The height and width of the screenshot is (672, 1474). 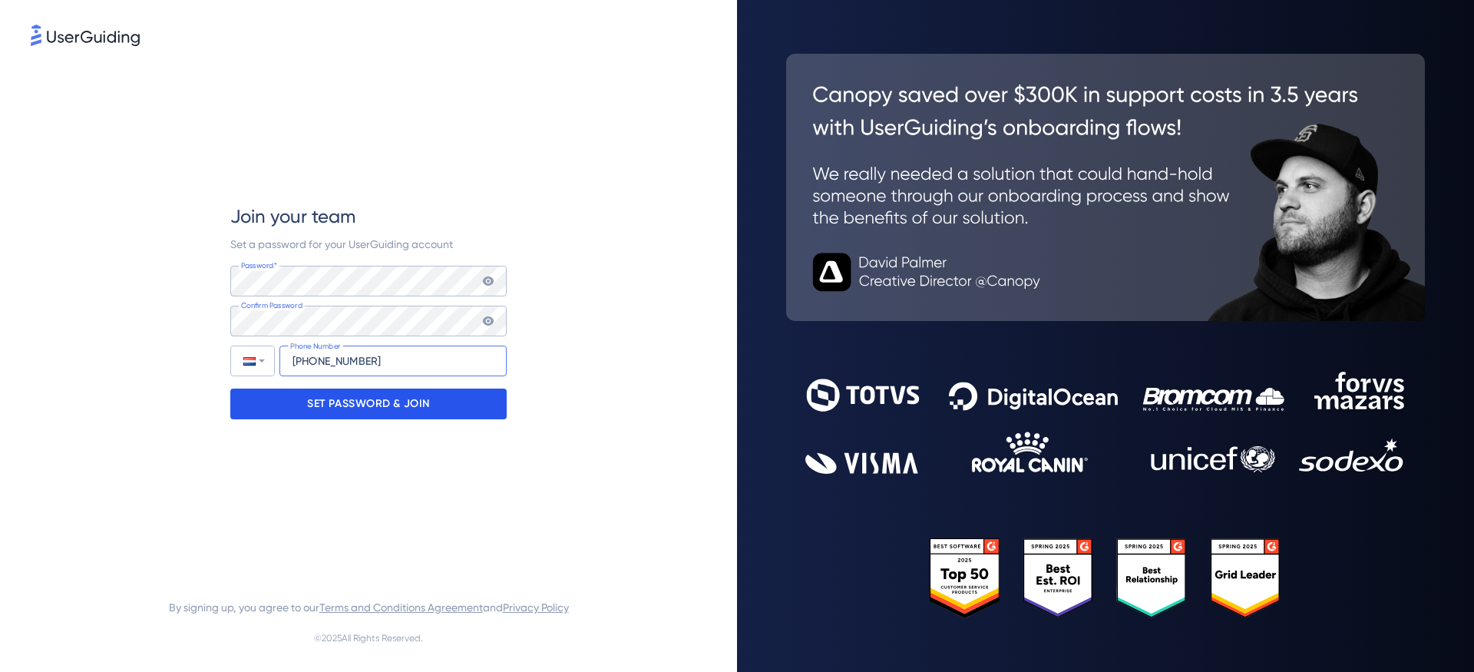 What do you see at coordinates (536, 607) in the screenshot?
I see `a: Privacy Policy` at bounding box center [536, 607].